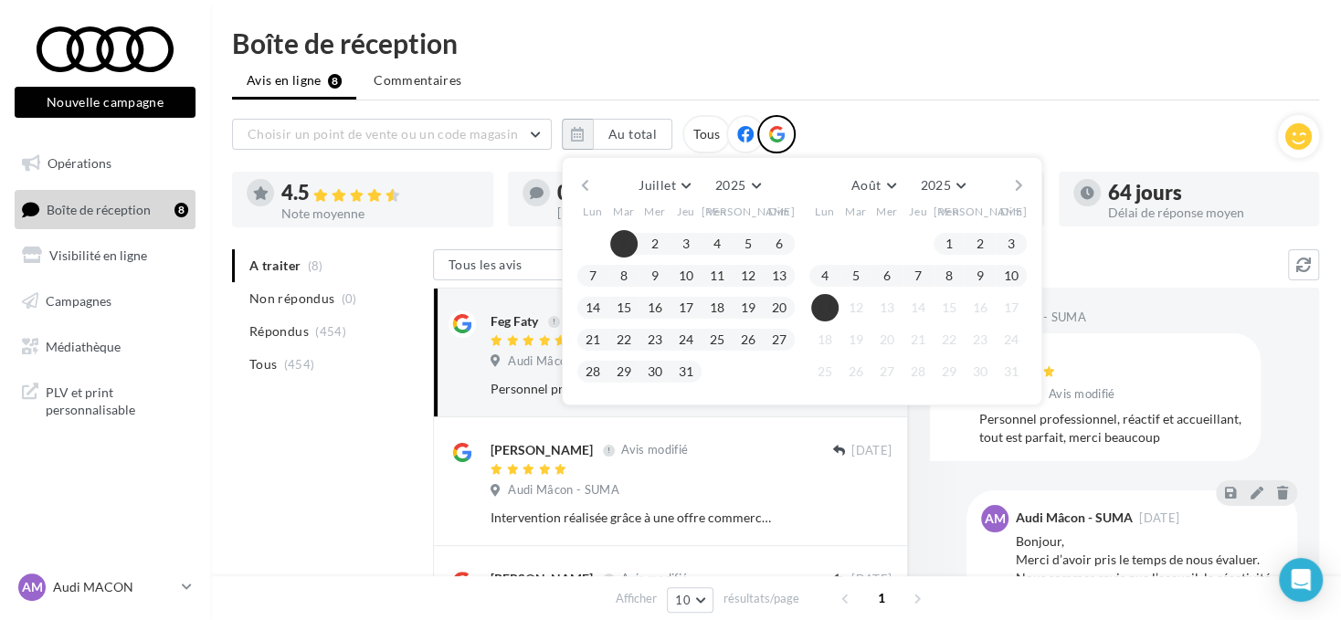 The width and height of the screenshot is (1341, 620). Describe the element at coordinates (380, 214) in the screenshot. I see `div: Note moyenne` at that location.